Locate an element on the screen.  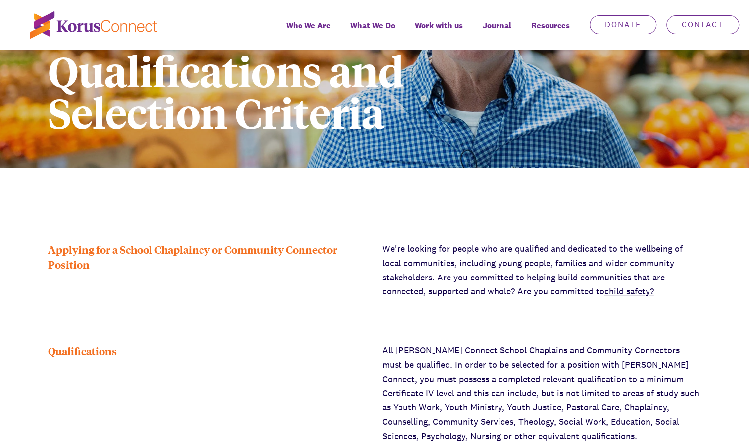
a: child safety? is located at coordinates (629, 291).